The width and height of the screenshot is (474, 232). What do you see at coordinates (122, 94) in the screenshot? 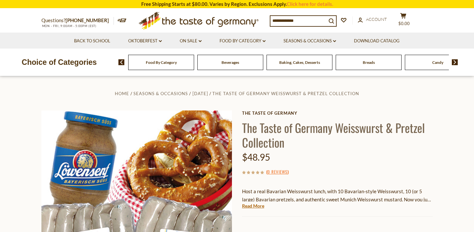
I see `span: Home` at bounding box center [122, 94].